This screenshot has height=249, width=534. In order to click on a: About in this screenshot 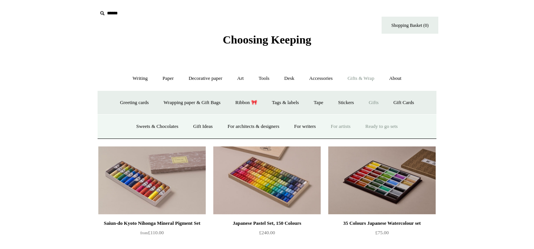, I will do `click(396, 78)`.